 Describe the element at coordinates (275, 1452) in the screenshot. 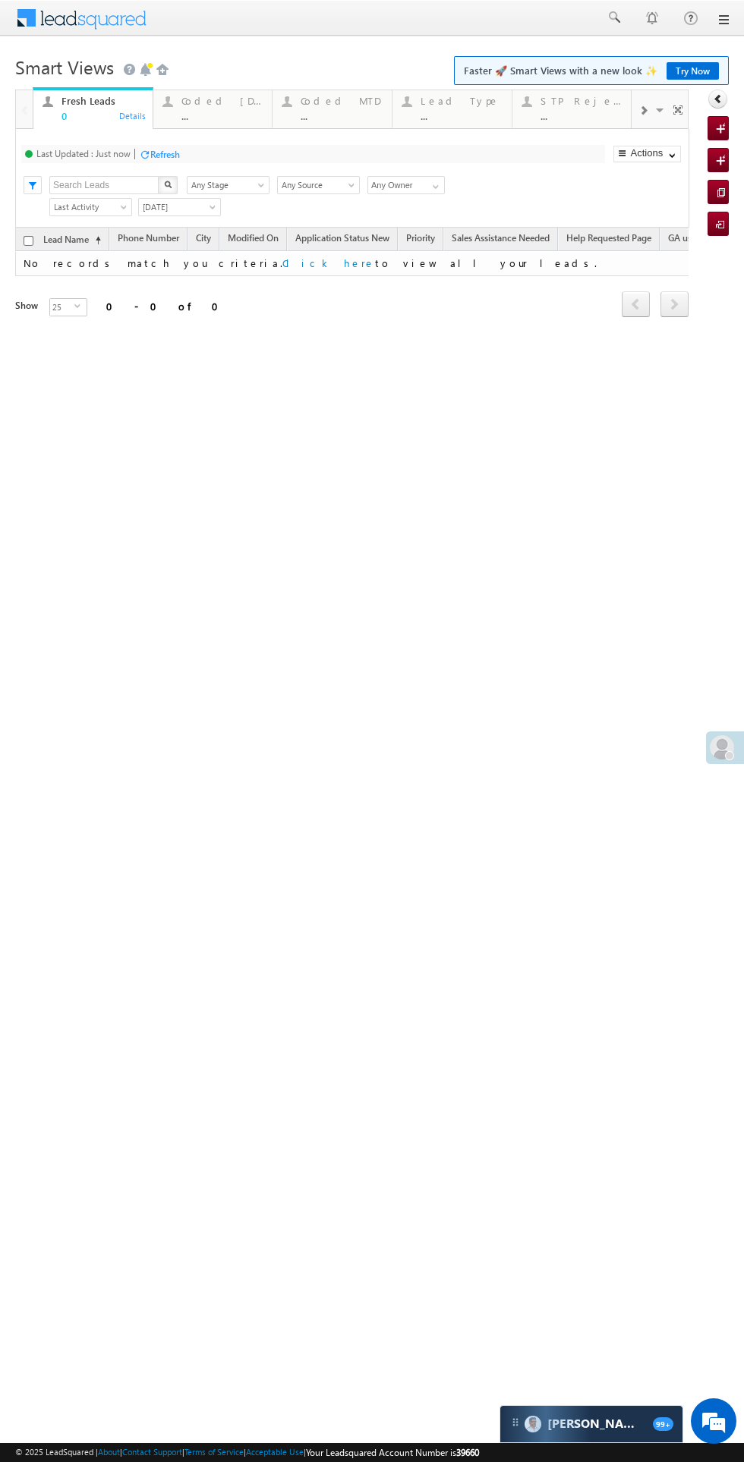

I see `a: Acceptable Use` at that location.